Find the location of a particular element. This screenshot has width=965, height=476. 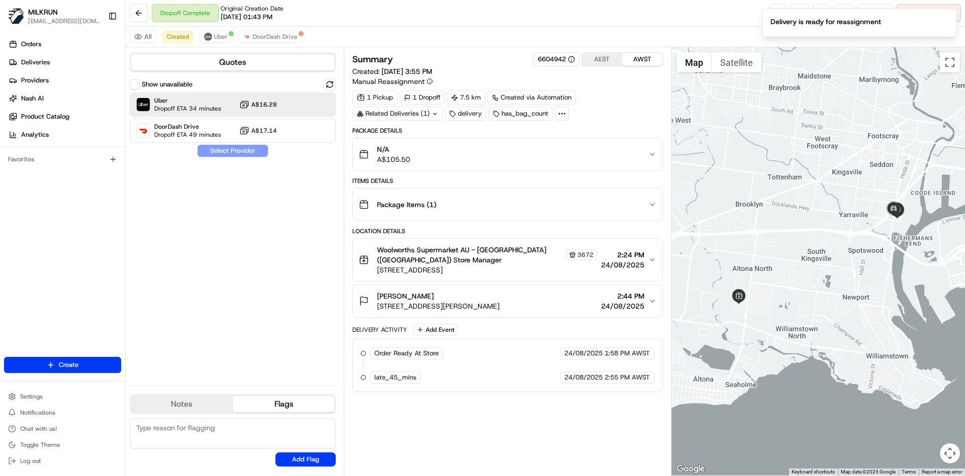

button: Flags is located at coordinates (283, 404).